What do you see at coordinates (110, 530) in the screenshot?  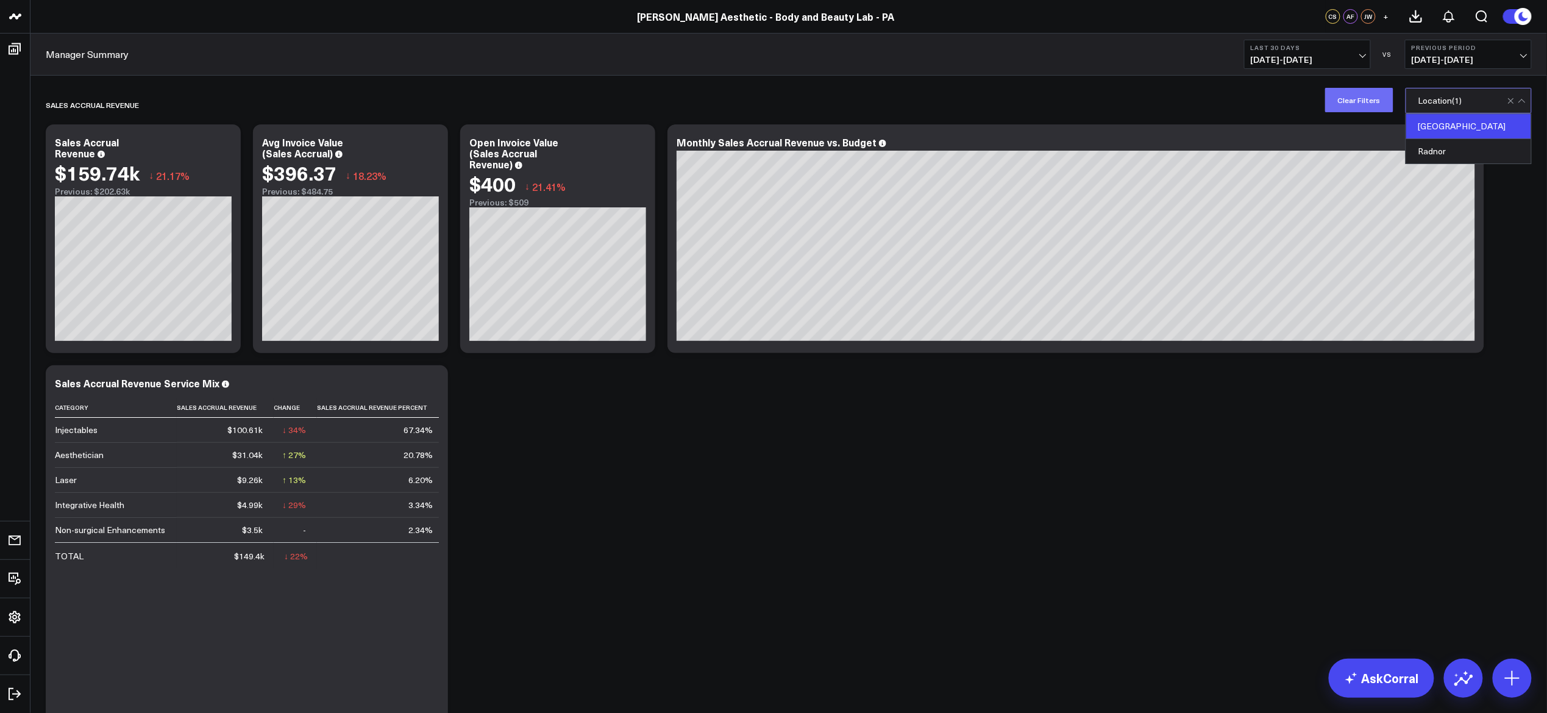 I see `div: Non-surgical Enhancements` at bounding box center [110, 530].